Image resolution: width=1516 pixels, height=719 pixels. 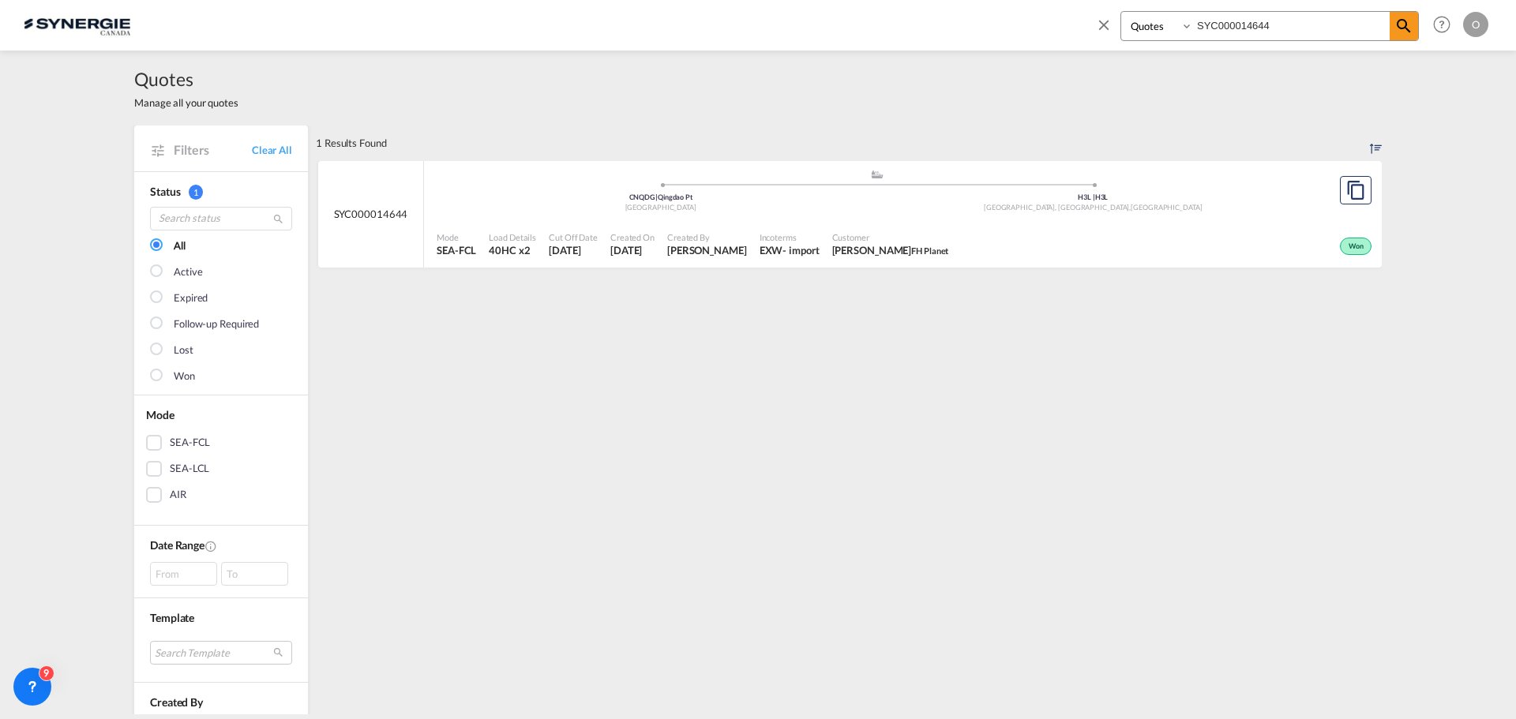 I want to click on span: Quotes, so click(x=186, y=79).